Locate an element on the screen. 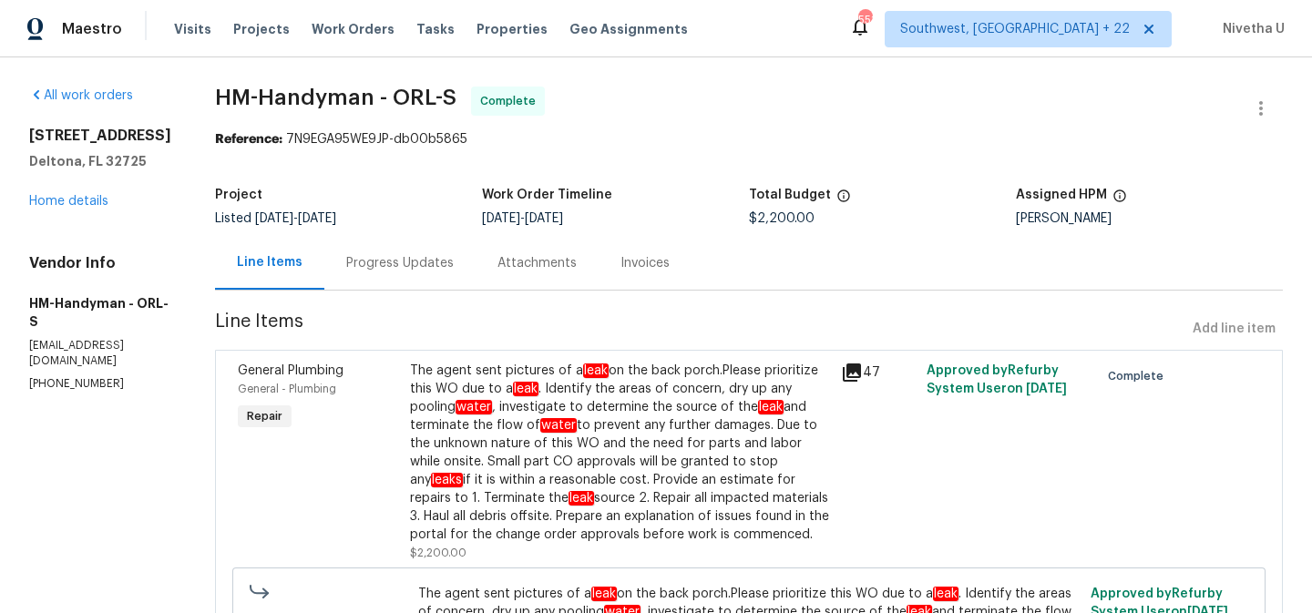 The height and width of the screenshot is (613, 1312). div: The agent sent pictures of a on the back porch.Please prioritize this WO due to a . Identify the ... is located at coordinates (620, 453).